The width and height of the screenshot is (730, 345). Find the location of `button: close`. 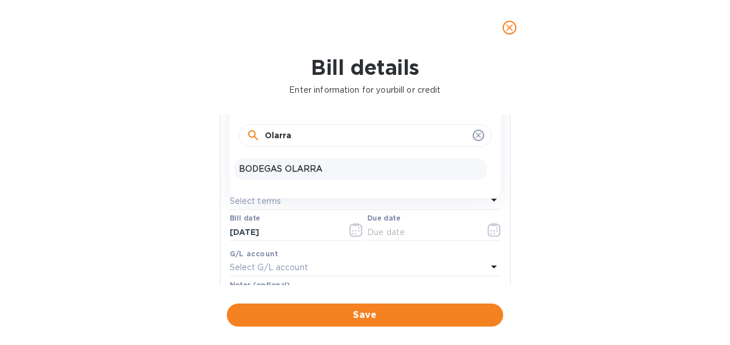

button: close is located at coordinates (509, 28).